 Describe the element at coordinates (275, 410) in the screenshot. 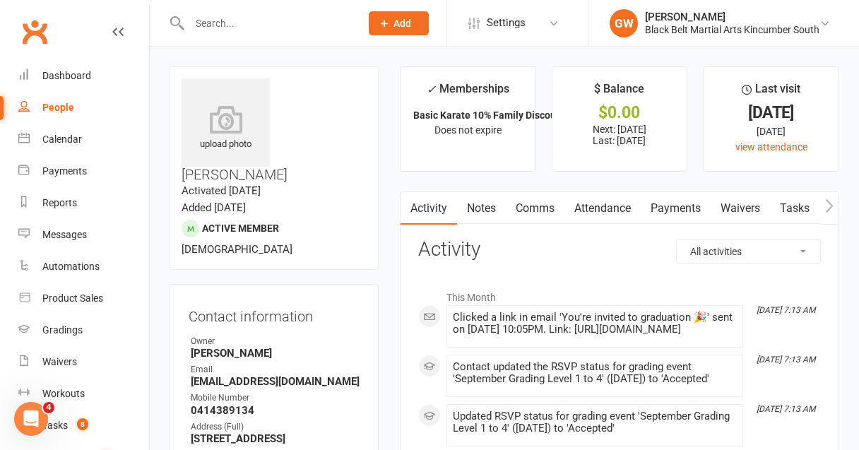

I see `strong: 0414389134` at that location.